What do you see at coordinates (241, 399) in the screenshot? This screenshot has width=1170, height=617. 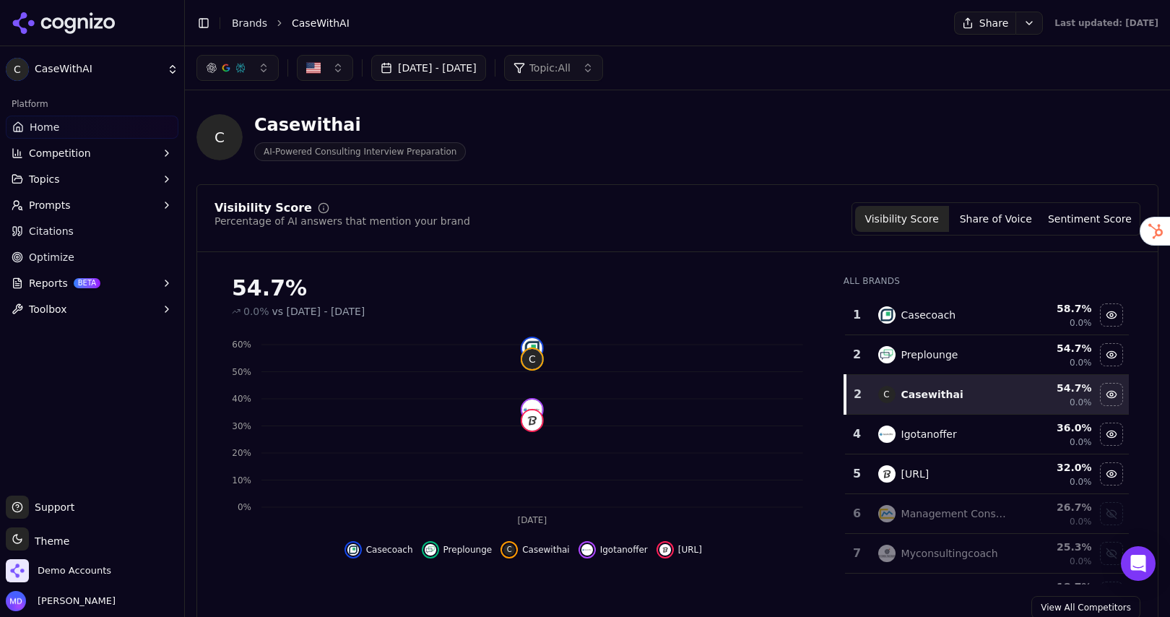 I see `tspan: 40%` at bounding box center [241, 399].